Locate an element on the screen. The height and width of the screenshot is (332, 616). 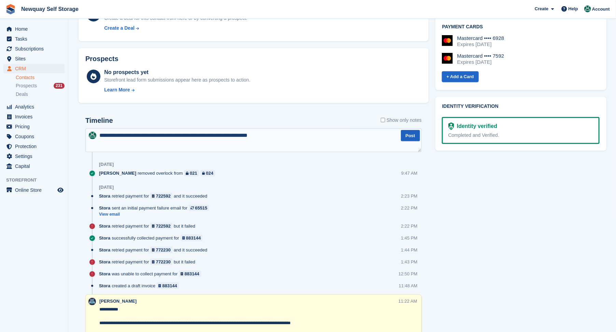
div: created a draft invoice is located at coordinates (141, 286).